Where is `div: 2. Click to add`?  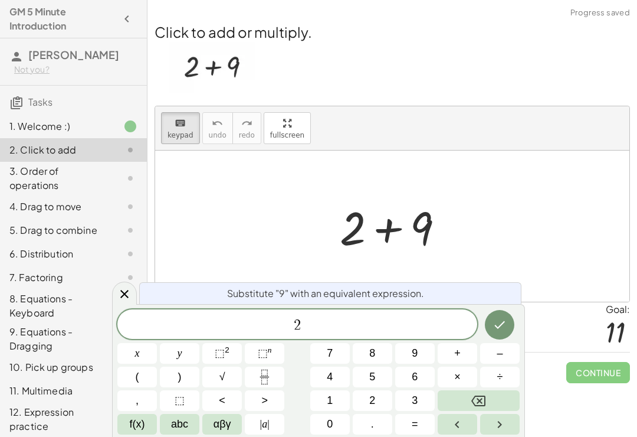
div: 2. Click to add is located at coordinates (57, 150).